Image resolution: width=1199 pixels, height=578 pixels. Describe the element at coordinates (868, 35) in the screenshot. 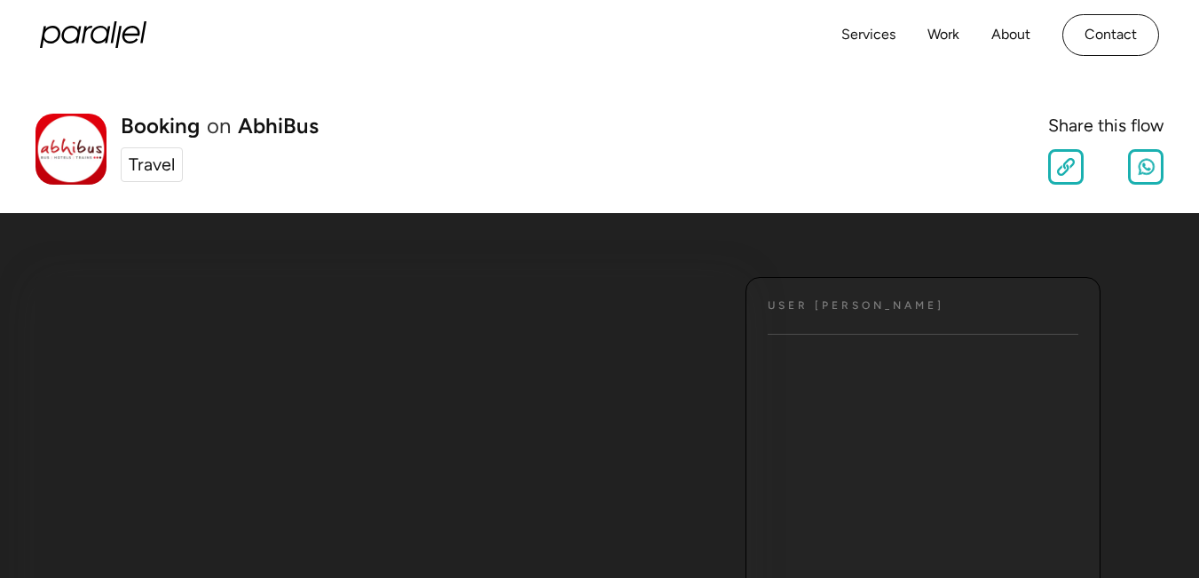

I see `a: Services` at that location.